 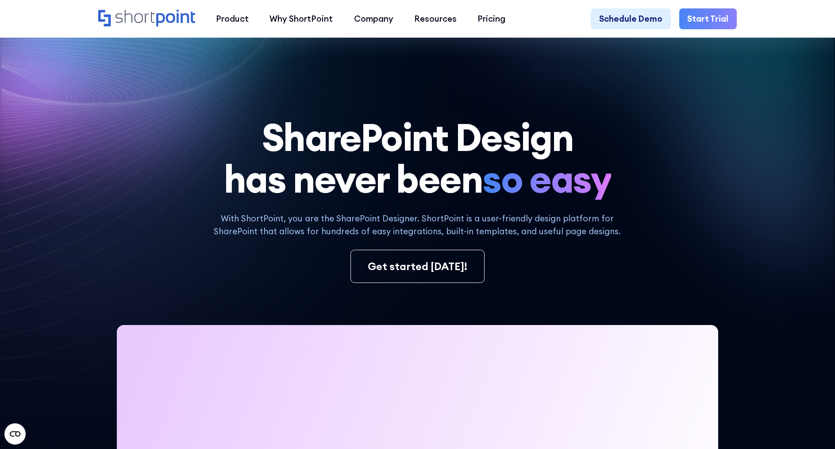 I want to click on a: Home, so click(x=146, y=19).